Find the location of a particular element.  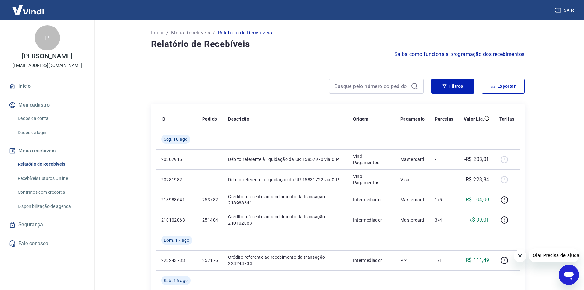

p: Crédito referente ao recebimento da transação 218988641 is located at coordinates (285, 200).